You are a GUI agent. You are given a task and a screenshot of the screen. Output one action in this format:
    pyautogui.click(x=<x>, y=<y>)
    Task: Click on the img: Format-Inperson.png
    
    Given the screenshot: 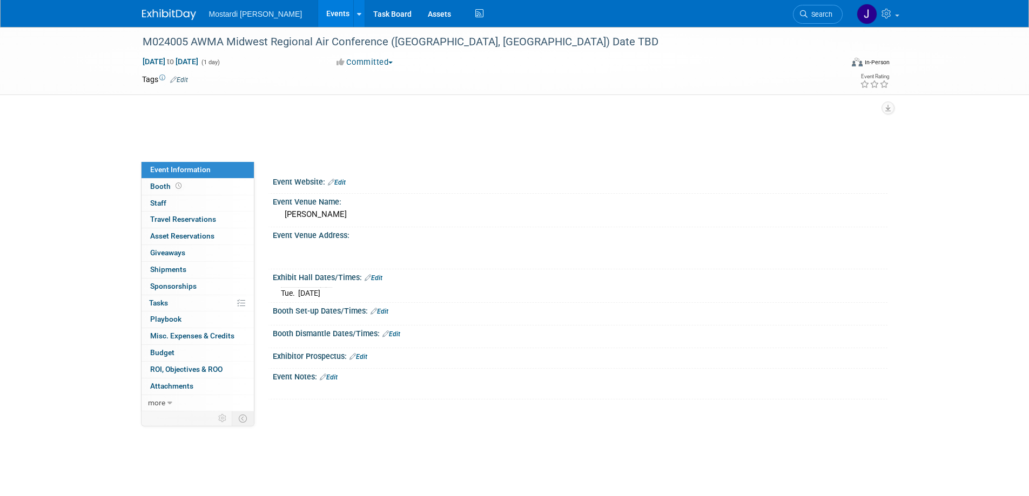 What is the action you would take?
    pyautogui.click(x=857, y=62)
    